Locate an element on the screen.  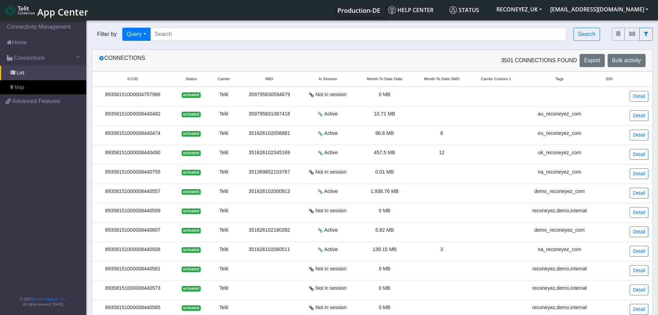
span: EID is located at coordinates (609, 79).